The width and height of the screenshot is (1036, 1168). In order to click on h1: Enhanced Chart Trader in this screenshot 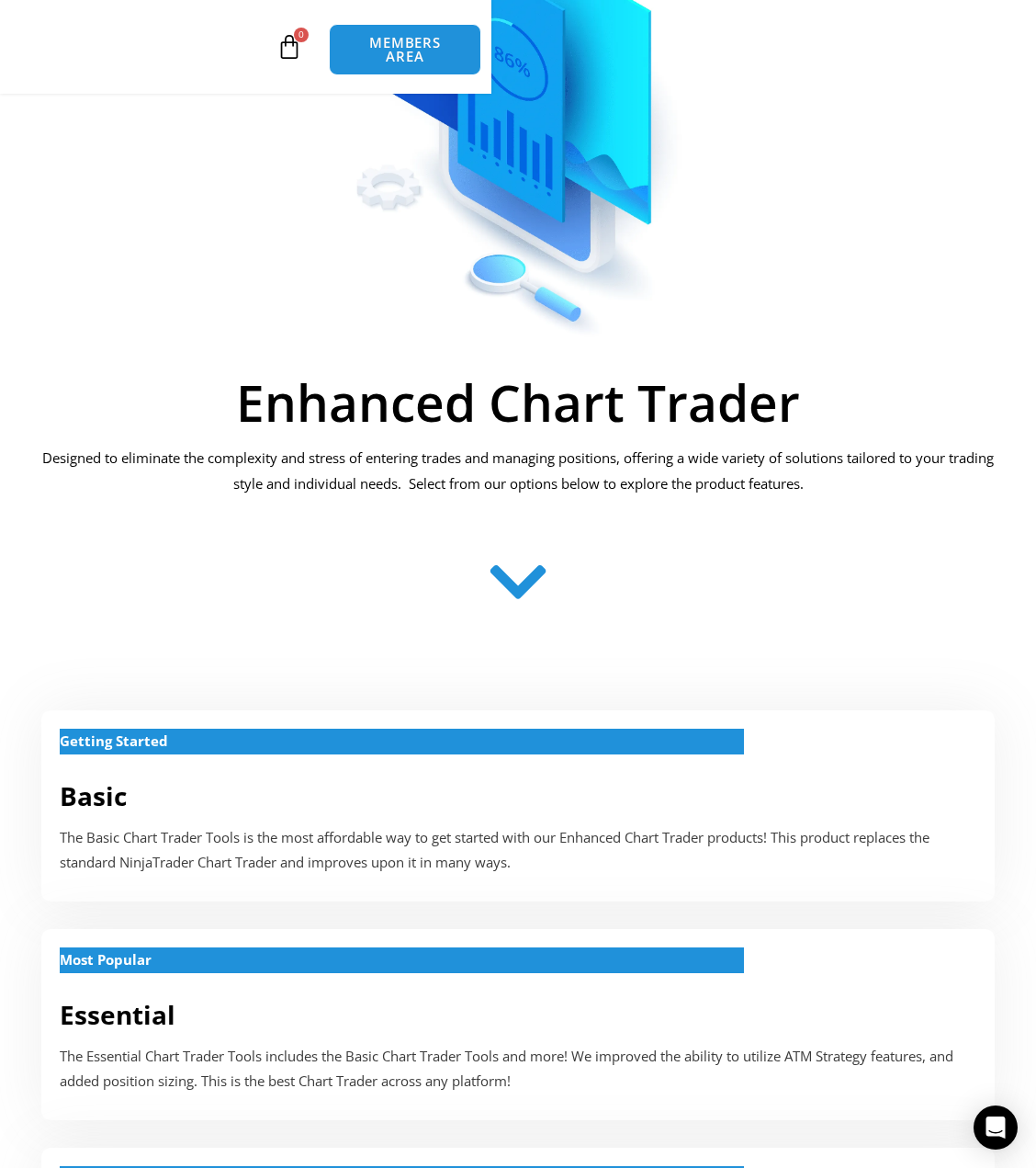, I will do `click(518, 401)`.